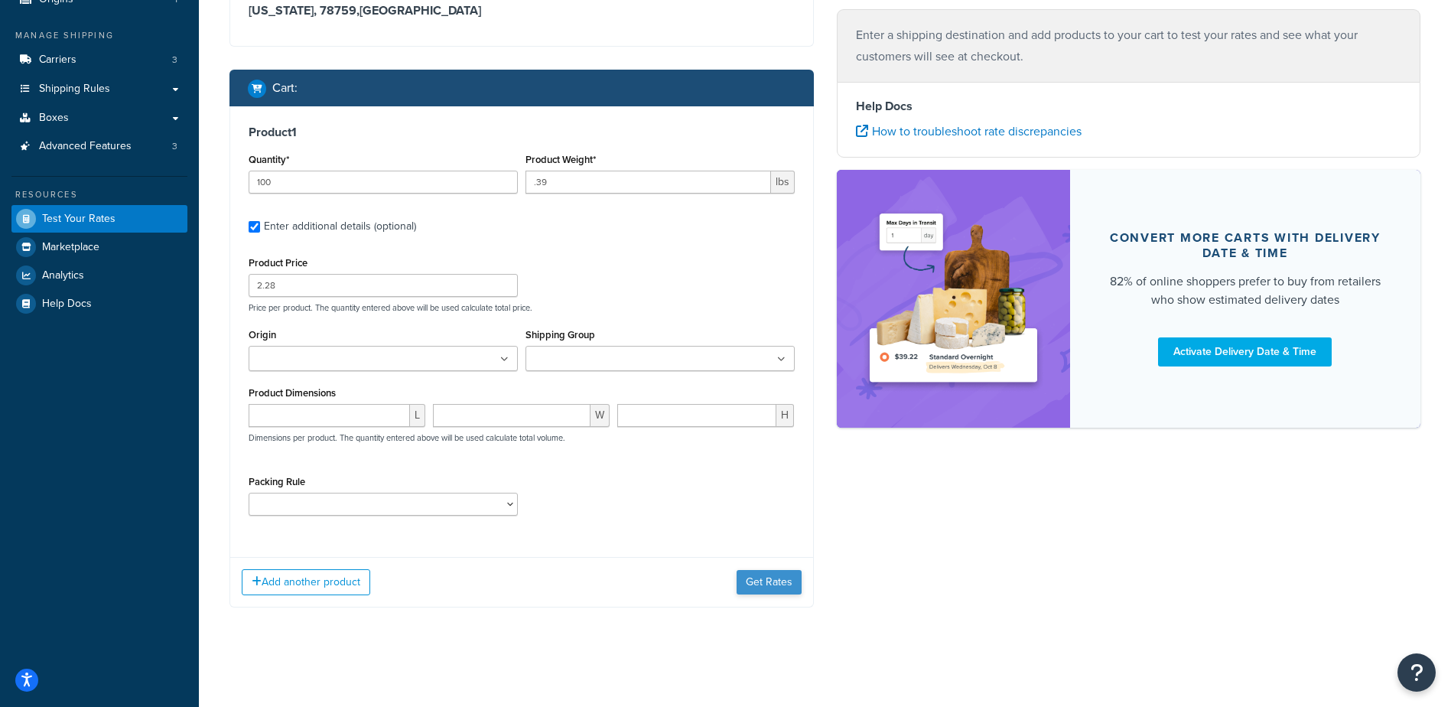 The image size is (1451, 707). Describe the element at coordinates (968, 131) in the screenshot. I see `a: How to troubleshoot rate discrepancies` at that location.